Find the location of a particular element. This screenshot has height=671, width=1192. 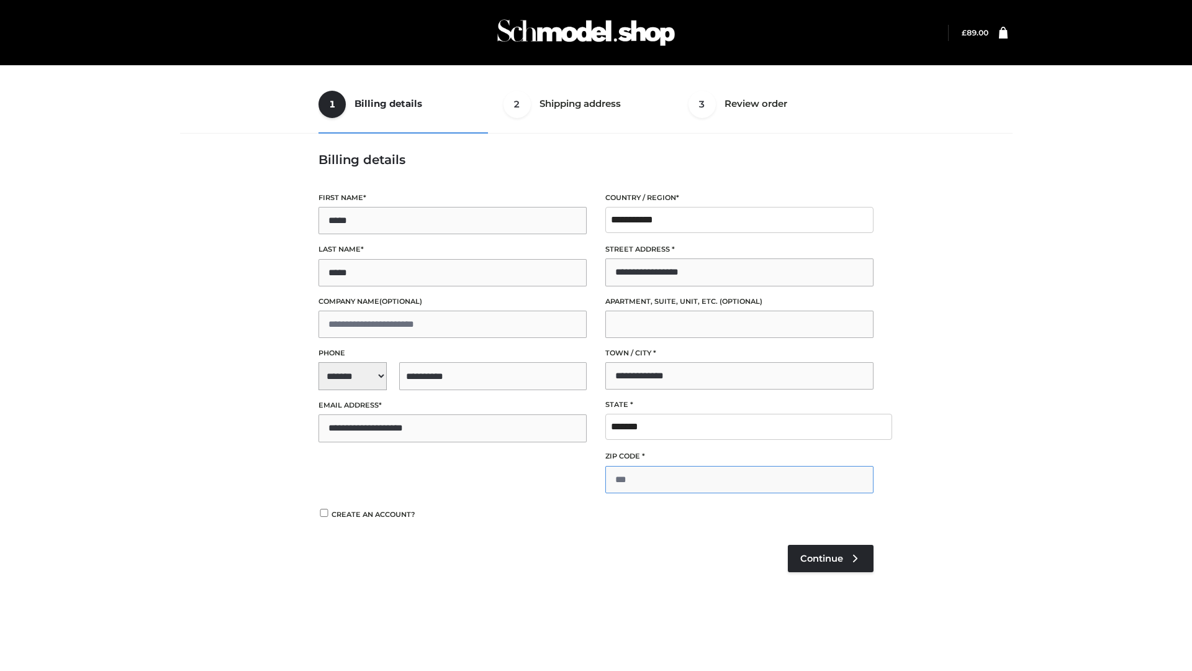

span: Continue is located at coordinates (822, 558).